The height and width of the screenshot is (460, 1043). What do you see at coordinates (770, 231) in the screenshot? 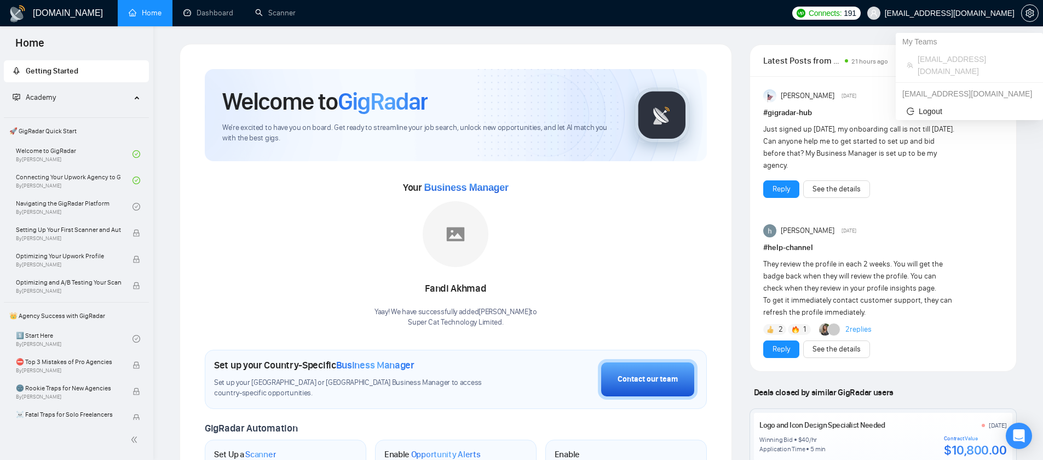
I see `img: haider ali` at bounding box center [770, 231].